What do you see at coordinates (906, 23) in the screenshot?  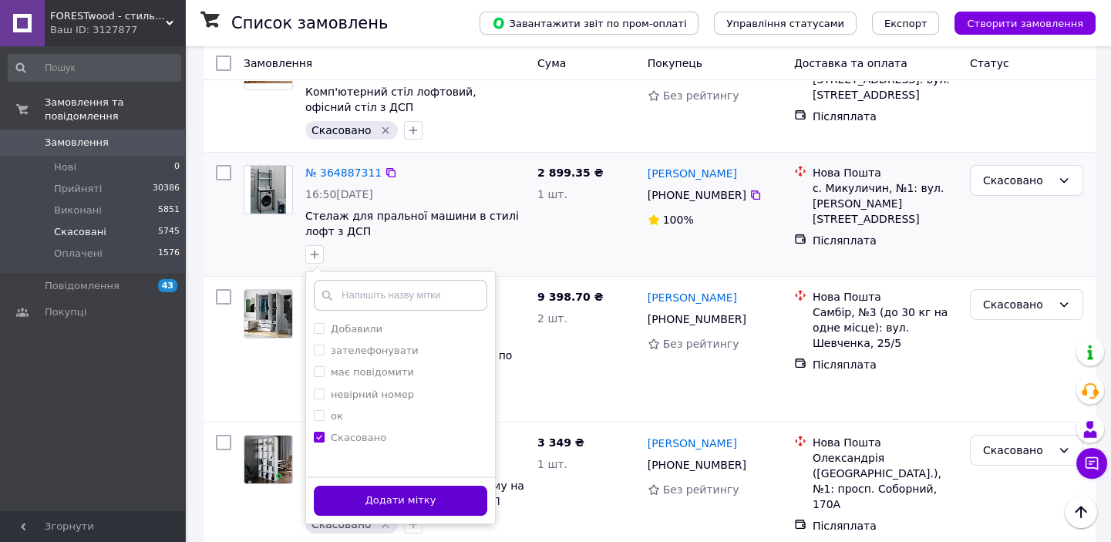 I see `button: Експорт` at bounding box center [906, 23].